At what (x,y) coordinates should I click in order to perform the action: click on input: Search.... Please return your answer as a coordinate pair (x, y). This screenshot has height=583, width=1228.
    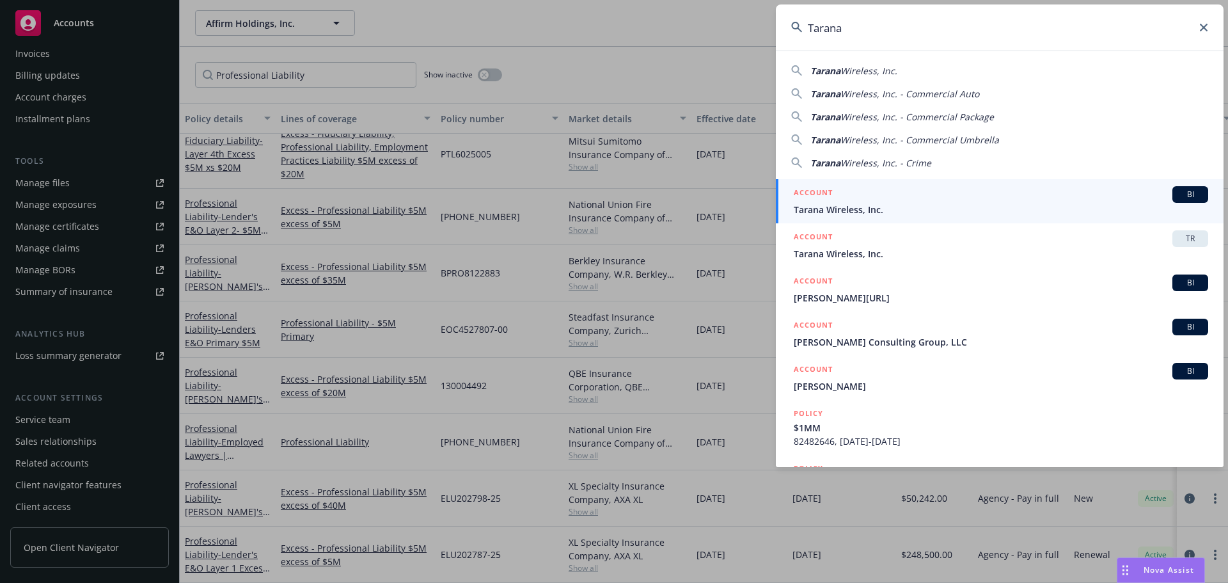
    Looking at the image, I should click on (1000, 28).